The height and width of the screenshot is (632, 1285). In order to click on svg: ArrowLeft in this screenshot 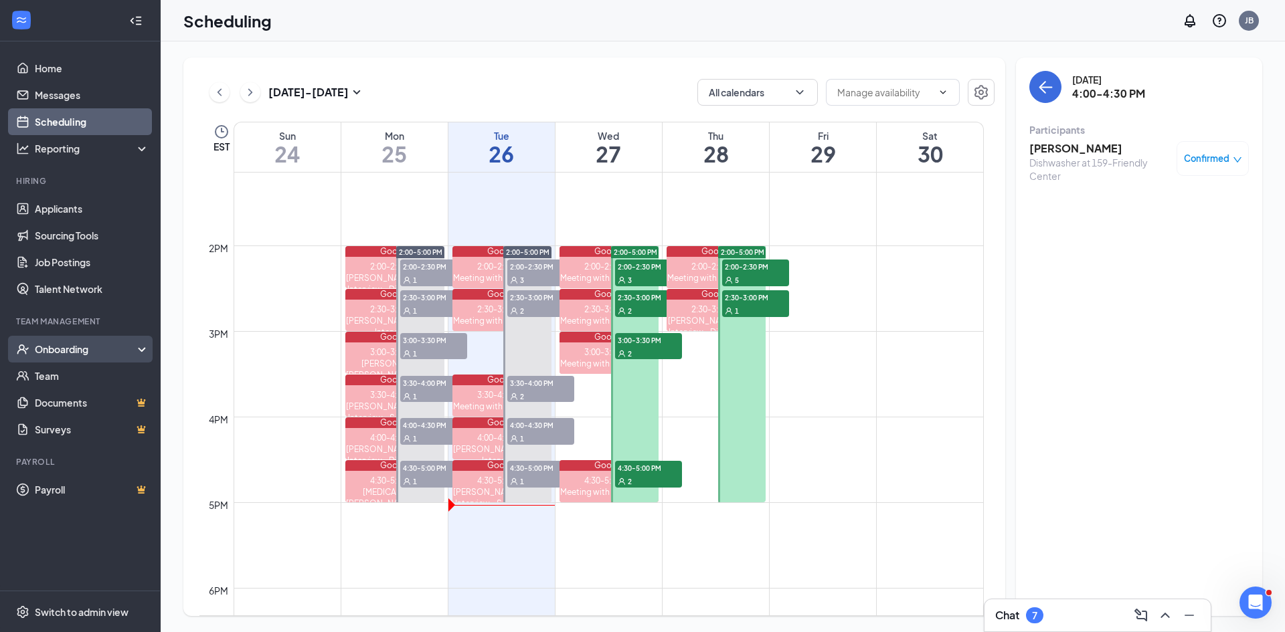, I will do `click(1045, 87)`.